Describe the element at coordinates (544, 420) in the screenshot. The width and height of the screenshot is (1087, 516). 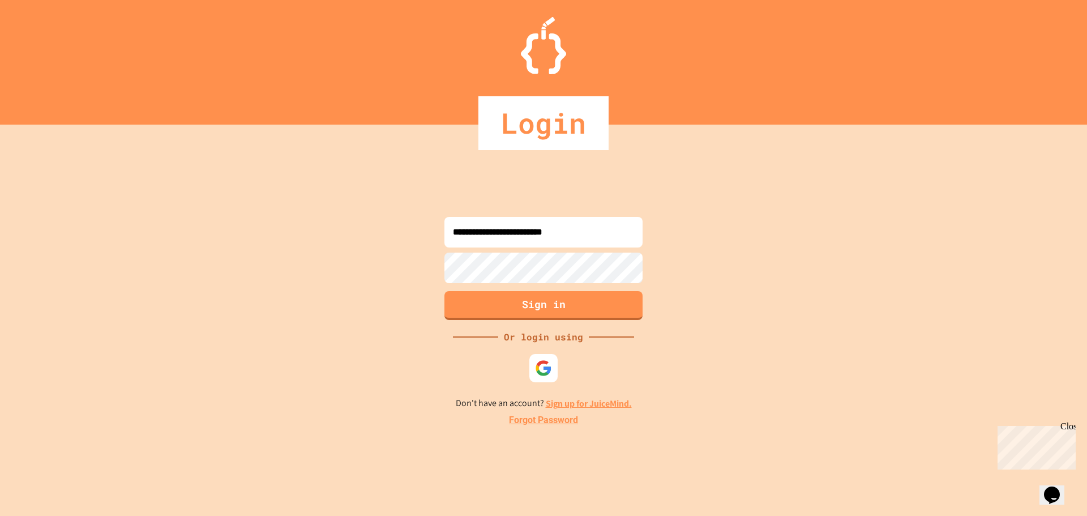
I see `a: Forgot Password` at that location.